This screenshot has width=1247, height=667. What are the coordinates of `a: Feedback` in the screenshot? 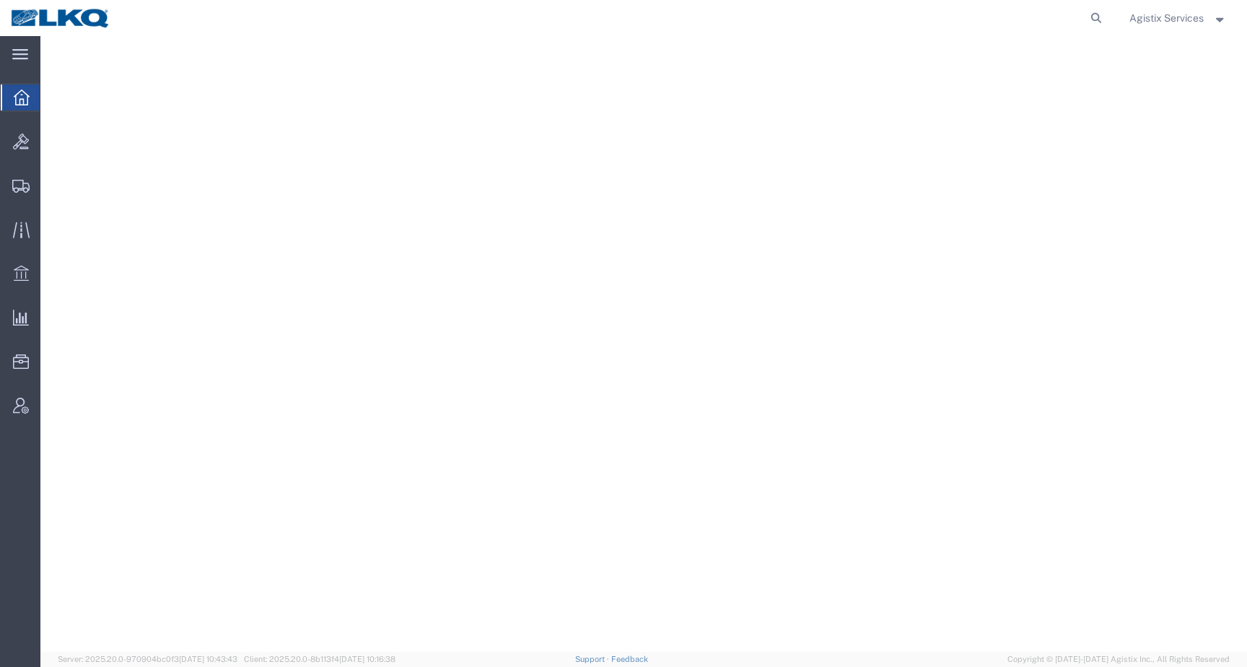 It's located at (629, 659).